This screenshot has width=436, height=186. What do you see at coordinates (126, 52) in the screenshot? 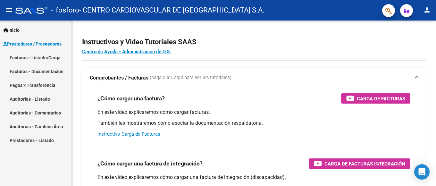
I see `a: Centro de Ayuda - Administración de O.S.` at bounding box center [126, 52].